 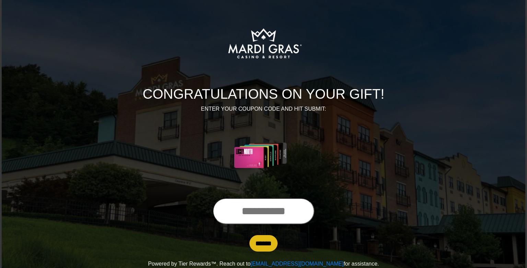 What do you see at coordinates (263, 43) in the screenshot?
I see `img: Logo` at bounding box center [263, 43].